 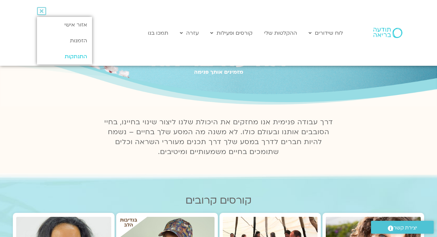 What do you see at coordinates (64, 41) in the screenshot?
I see `a: הזמנות` at bounding box center [64, 41].